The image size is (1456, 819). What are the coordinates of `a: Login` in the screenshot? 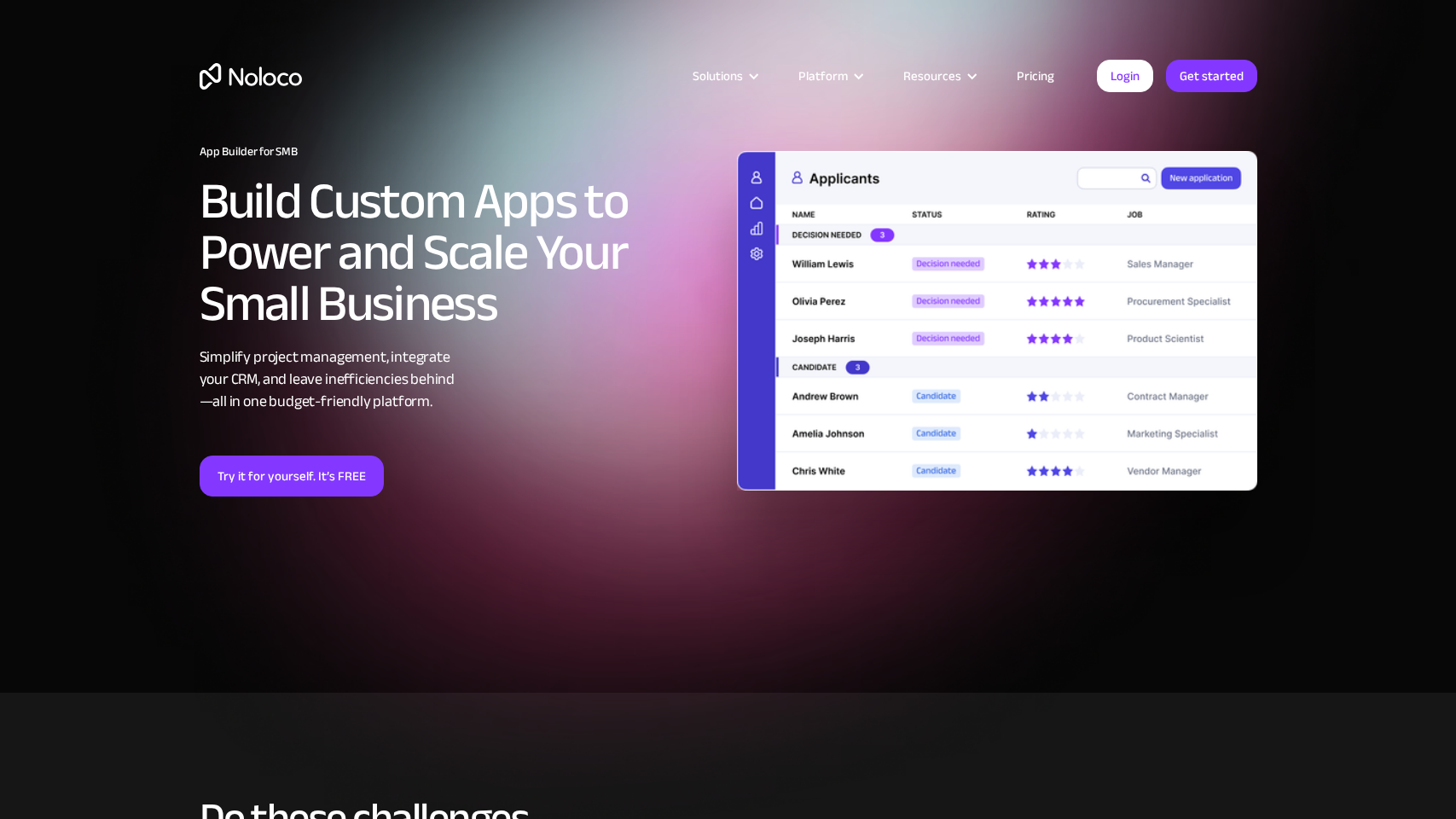 It's located at (1125, 76).